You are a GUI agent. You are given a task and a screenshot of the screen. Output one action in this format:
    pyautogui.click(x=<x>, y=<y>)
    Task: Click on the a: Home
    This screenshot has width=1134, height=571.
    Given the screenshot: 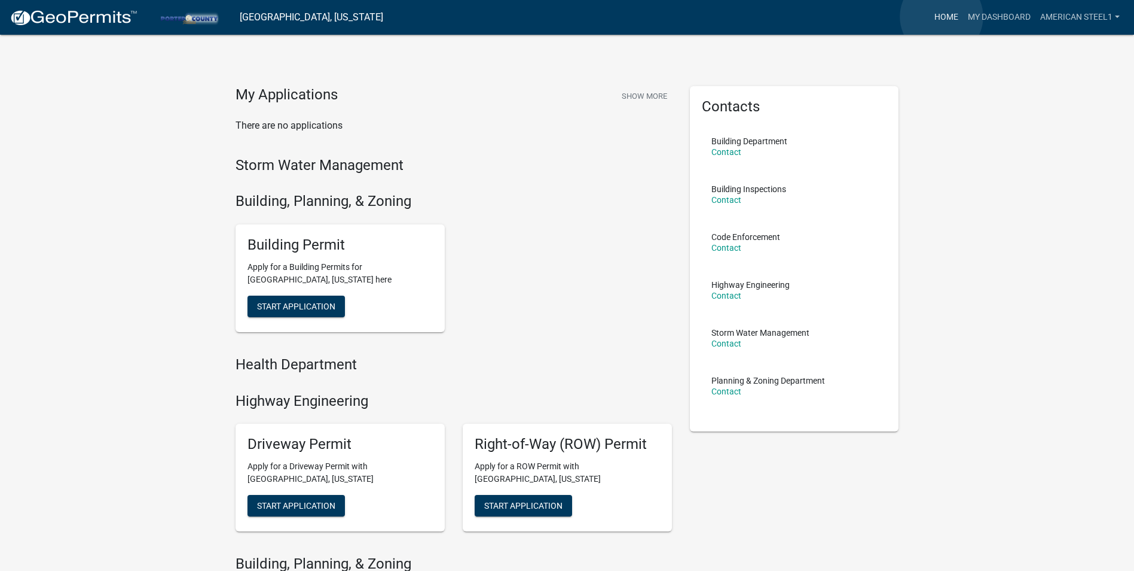 What is the action you would take?
    pyautogui.click(x=947, y=17)
    